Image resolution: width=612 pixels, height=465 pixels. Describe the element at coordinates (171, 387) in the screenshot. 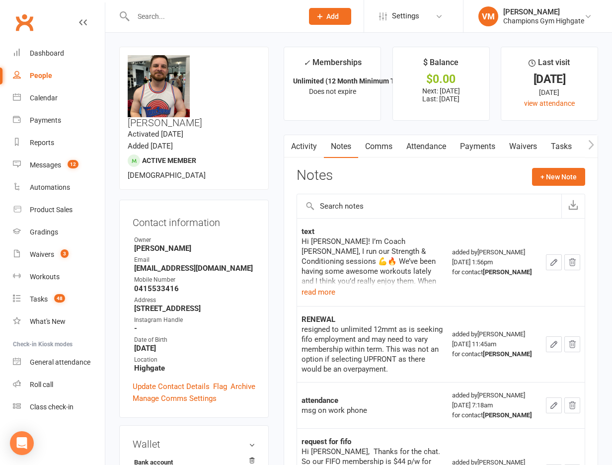

I see `a: Update Contact Details` at that location.